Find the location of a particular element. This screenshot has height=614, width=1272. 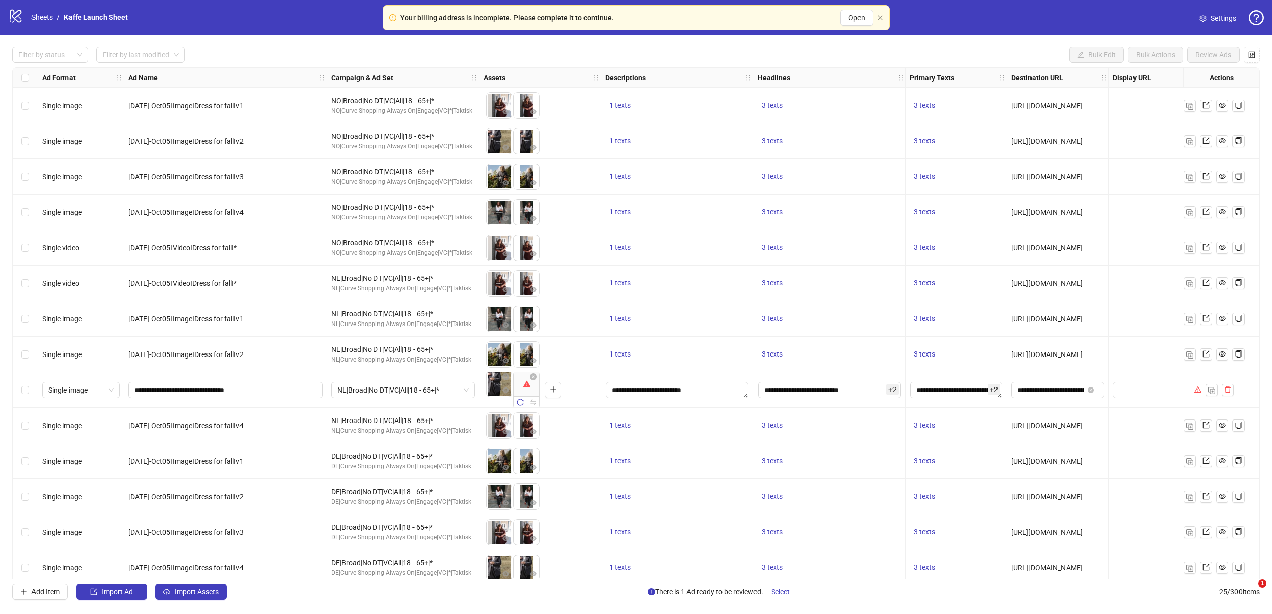

button: Delete is located at coordinates (533, 377).